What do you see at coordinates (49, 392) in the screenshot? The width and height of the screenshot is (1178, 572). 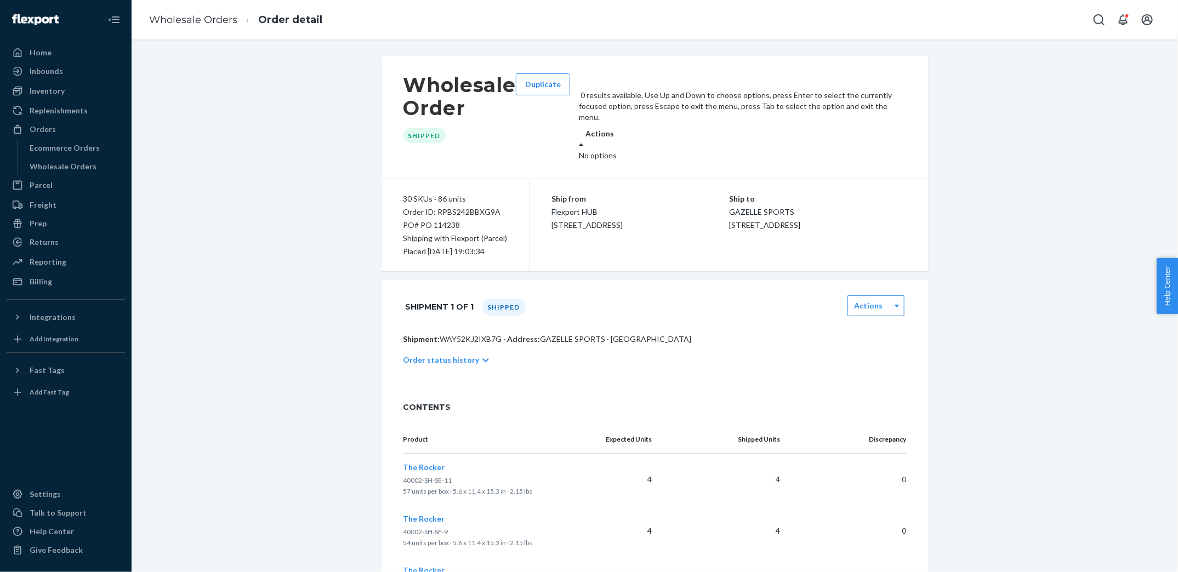 I see `div: Add Fast Tag` at bounding box center [49, 392].